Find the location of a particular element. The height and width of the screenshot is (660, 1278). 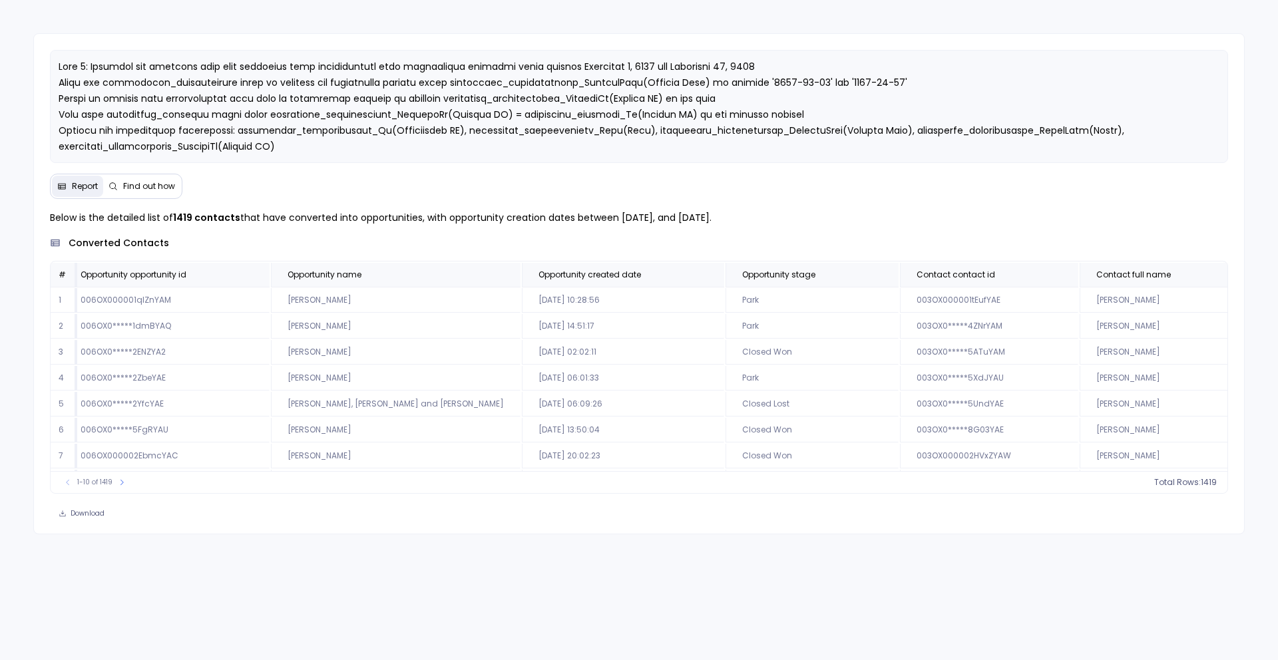

span: Contact contact id is located at coordinates (956, 275).